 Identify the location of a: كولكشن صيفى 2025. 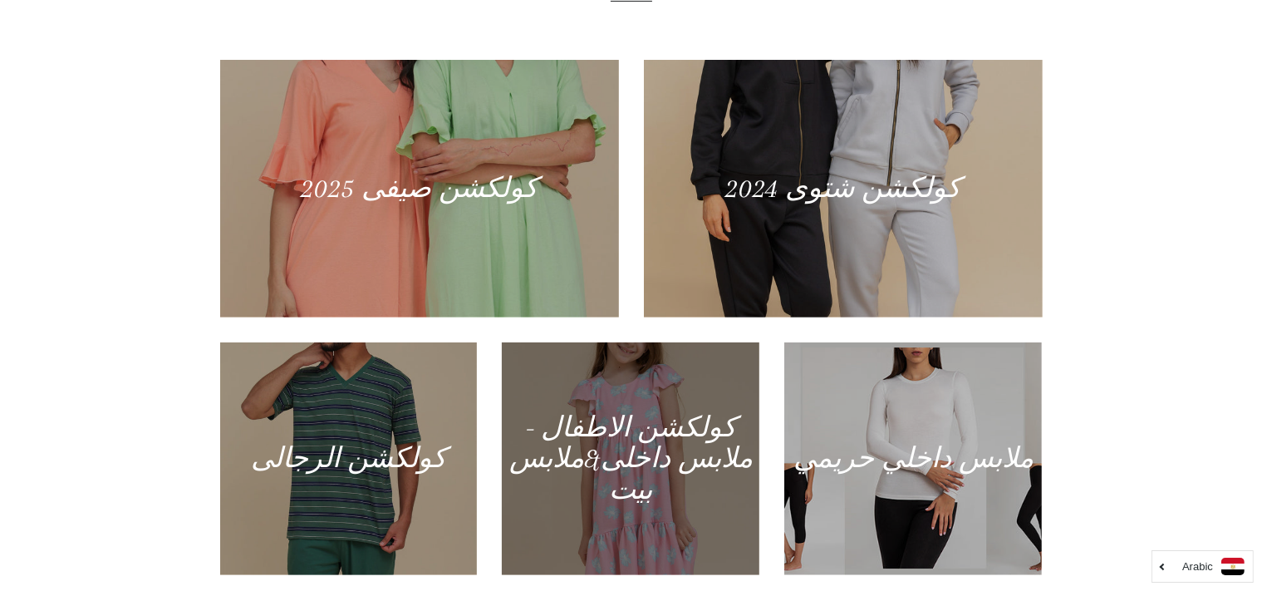
(419, 189).